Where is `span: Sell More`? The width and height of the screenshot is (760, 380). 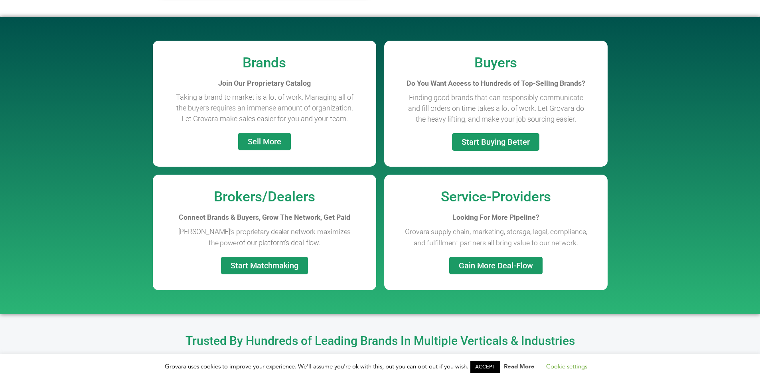 span: Sell More is located at coordinates (265, 142).